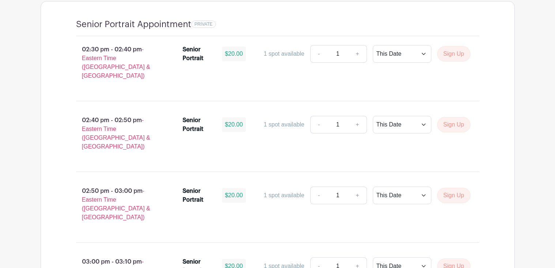  I want to click on h4: Senior Portrait Appointment, so click(134, 24).